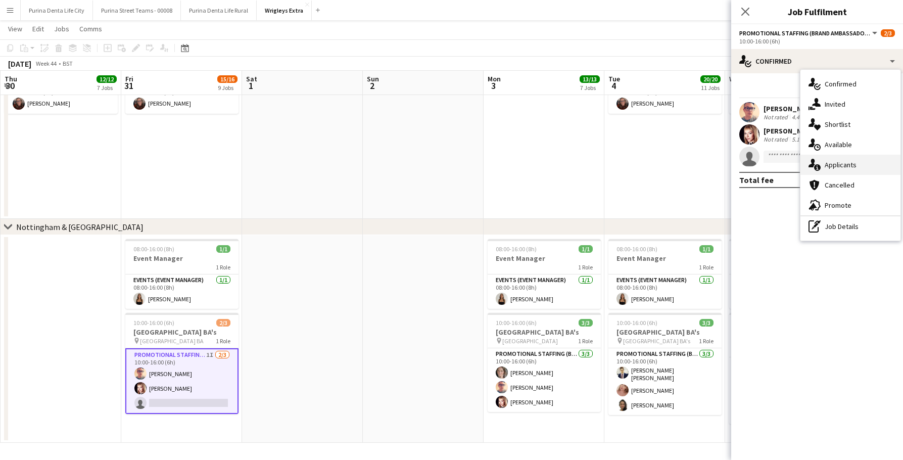 Image resolution: width=903 pixels, height=460 pixels. I want to click on div: Cancelled, so click(850, 185).